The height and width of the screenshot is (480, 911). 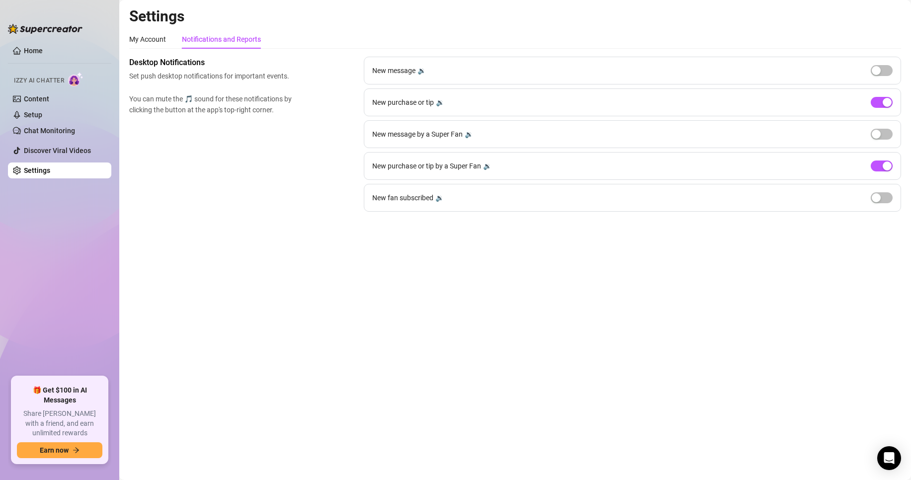 What do you see at coordinates (60, 450) in the screenshot?
I see `button: Earn nowarrow-right` at bounding box center [60, 450].